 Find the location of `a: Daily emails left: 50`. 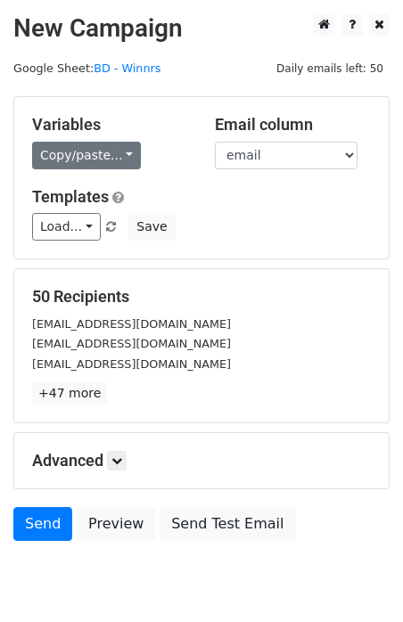

a: Daily emails left: 50 is located at coordinates (330, 68).